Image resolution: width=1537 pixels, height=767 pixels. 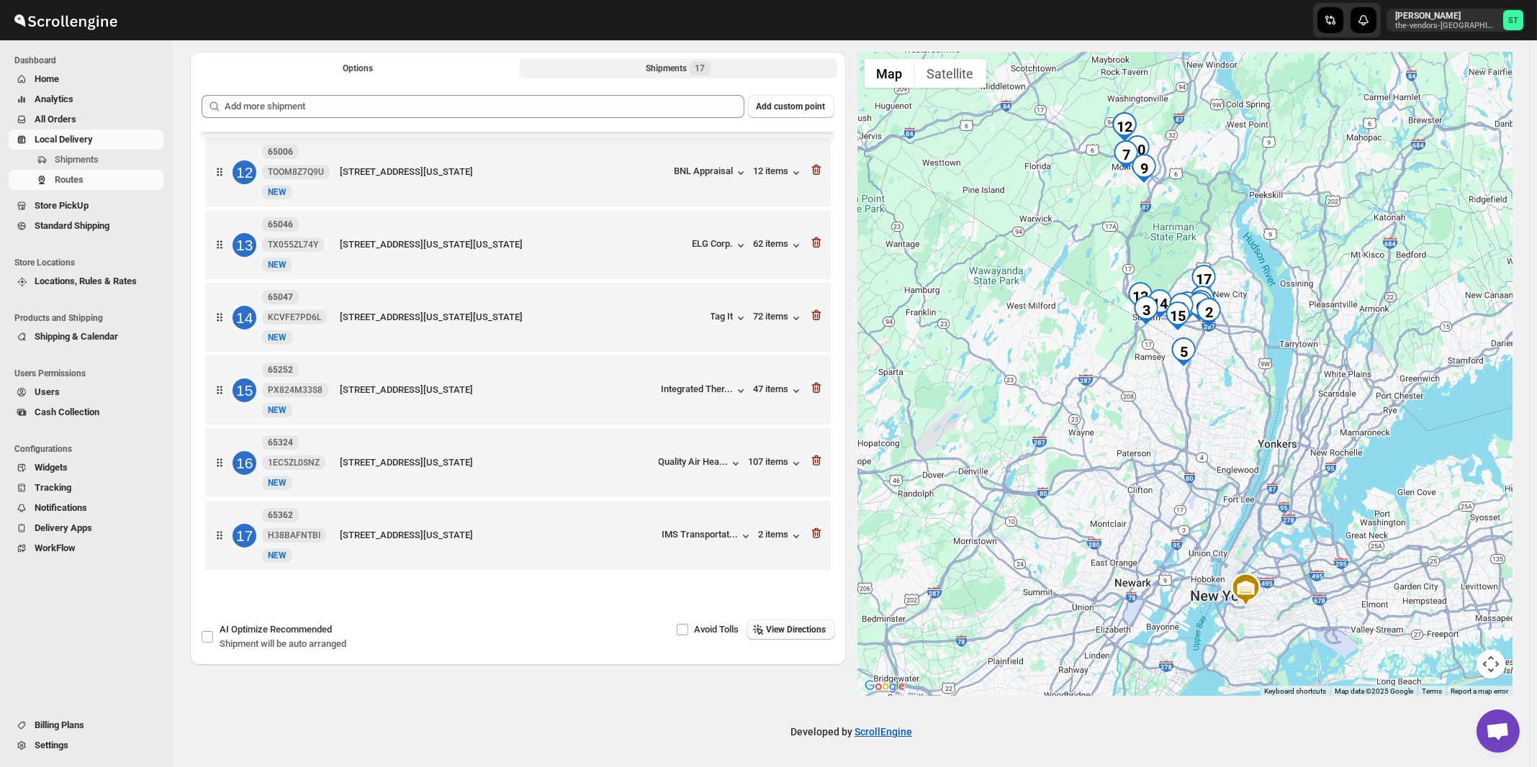 I want to click on button: Cash Collection, so click(x=86, y=412).